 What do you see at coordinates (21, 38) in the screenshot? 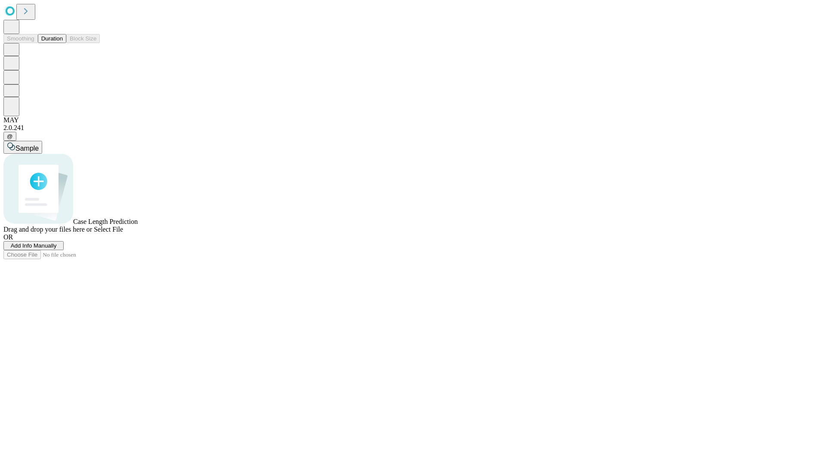
I see `button: Smoothing` at bounding box center [21, 38].